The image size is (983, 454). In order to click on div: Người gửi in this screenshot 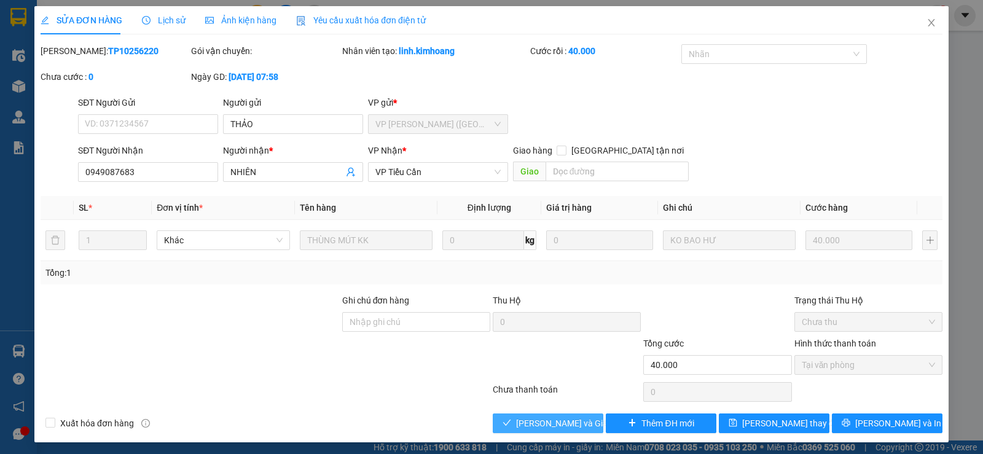, I will do `click(293, 103)`.